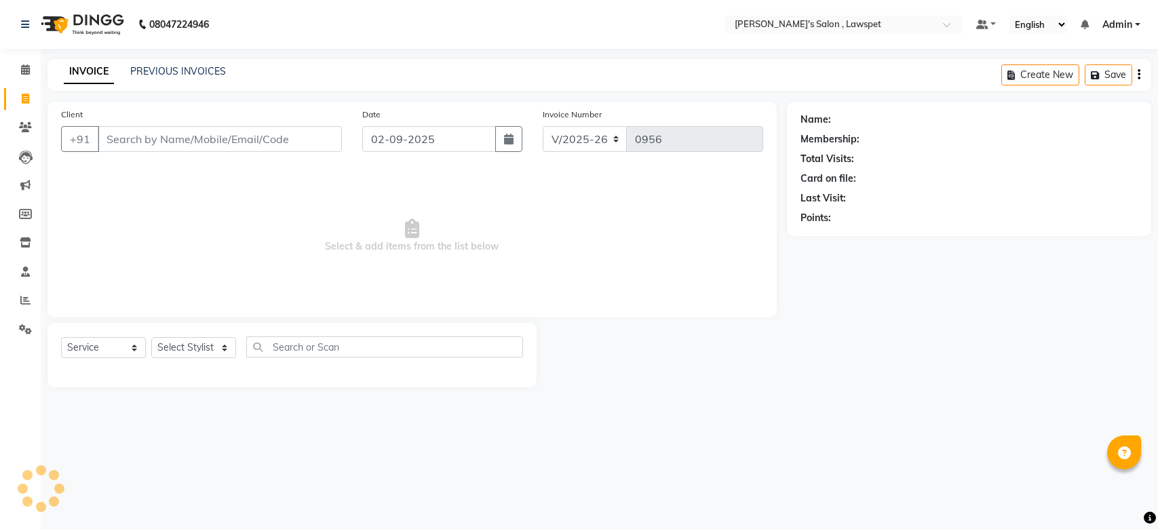 This screenshot has width=1158, height=529. Describe the element at coordinates (178, 71) in the screenshot. I see `a: PREVIOUS INVOICES` at that location.